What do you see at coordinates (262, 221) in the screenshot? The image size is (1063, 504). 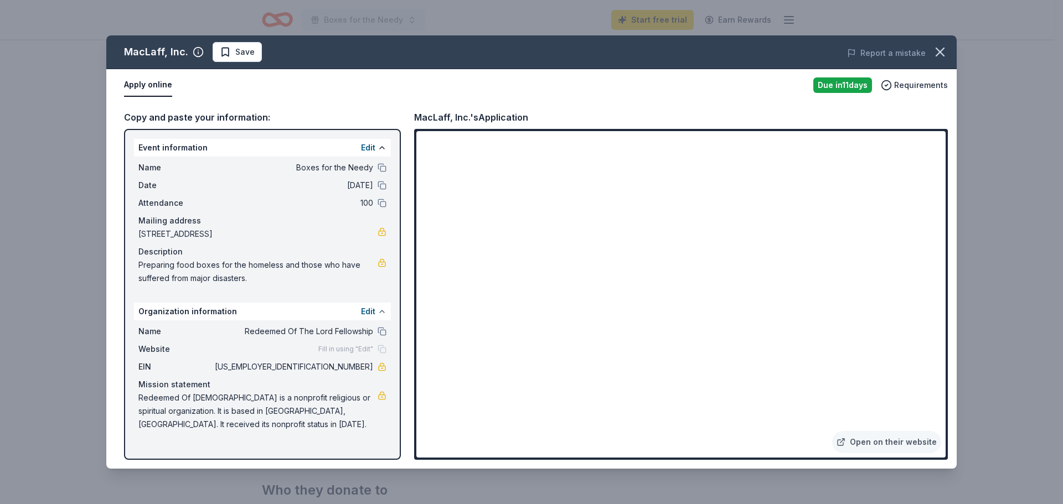 I see `div: Mailing address` at bounding box center [262, 221].